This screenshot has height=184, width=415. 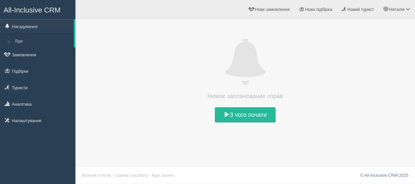 I want to click on span: Наталія, so click(x=397, y=9).